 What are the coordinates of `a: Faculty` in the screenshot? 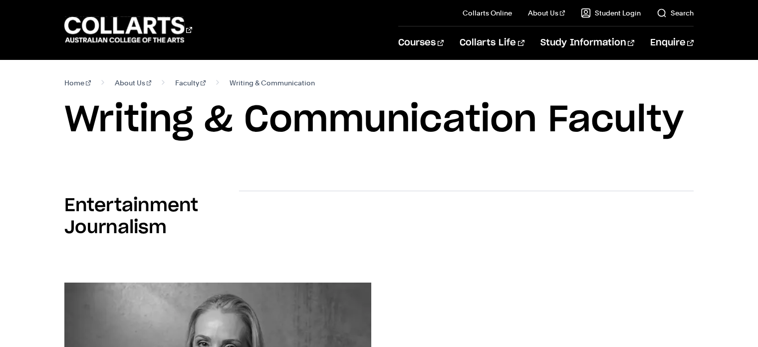 It's located at (190, 83).